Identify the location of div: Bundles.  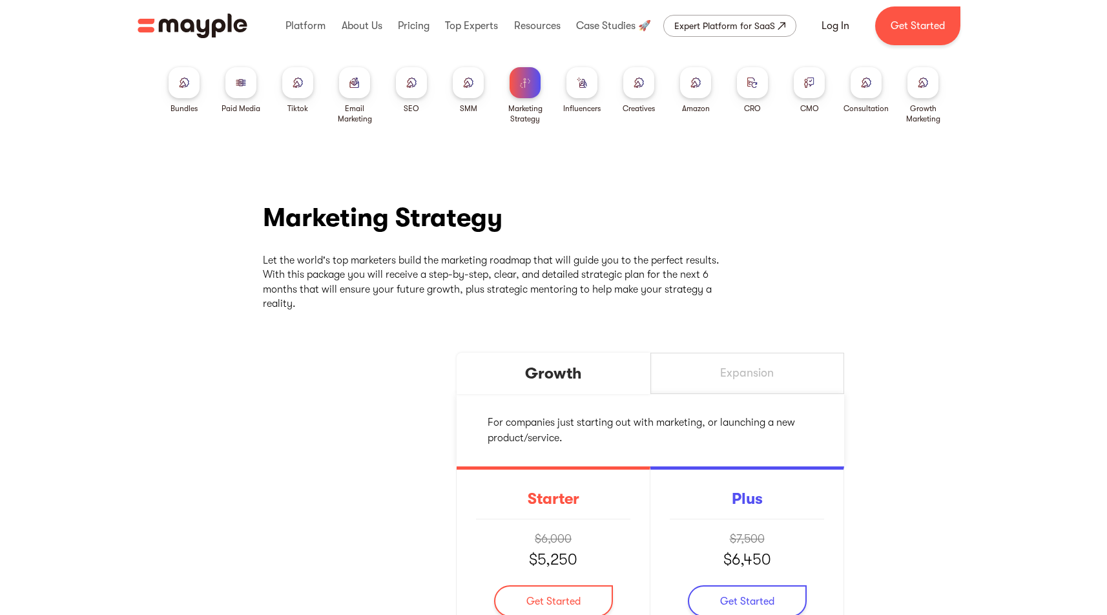
(184, 109).